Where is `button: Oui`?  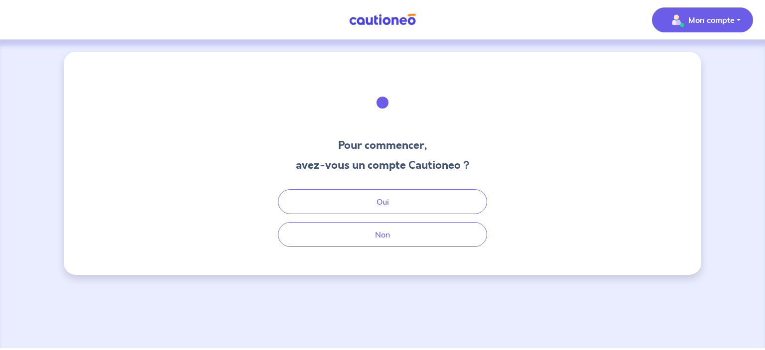 button: Oui is located at coordinates (382, 202).